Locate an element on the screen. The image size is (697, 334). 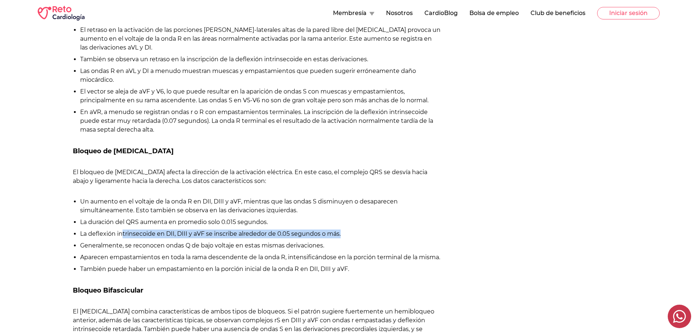
button: Club de beneficios is located at coordinates (558, 13).